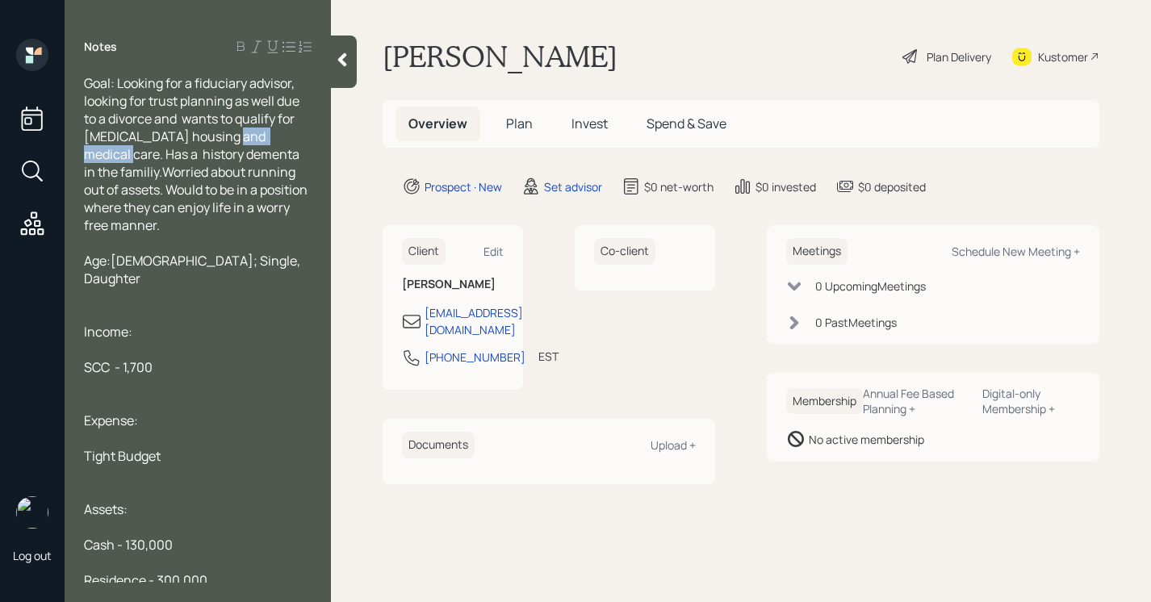  What do you see at coordinates (892, 186) in the screenshot?
I see `div: $0 deposited` at bounding box center [892, 186].